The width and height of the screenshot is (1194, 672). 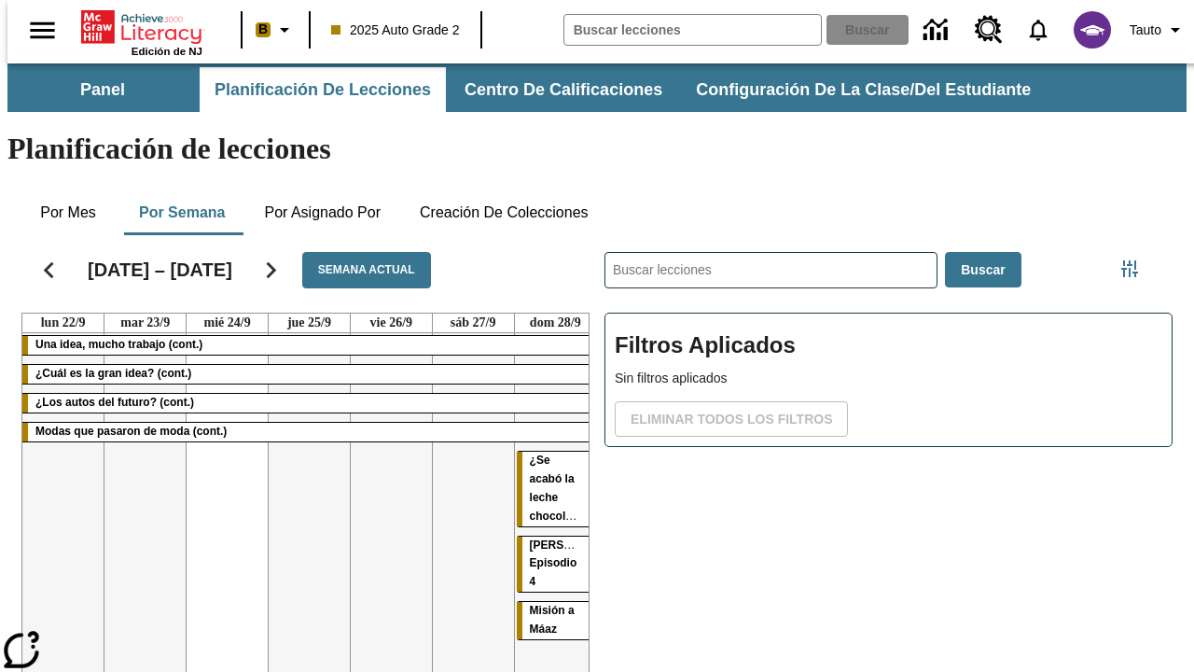 I want to click on a: 24 de septiembre de 2025, so click(x=228, y=323).